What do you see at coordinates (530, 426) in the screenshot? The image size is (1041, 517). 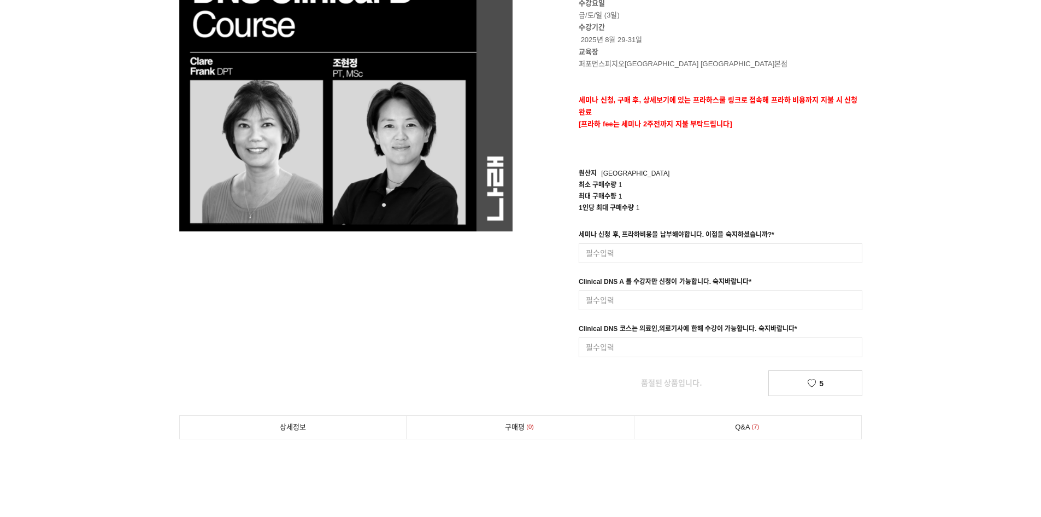 I see `span: 0` at bounding box center [530, 426].